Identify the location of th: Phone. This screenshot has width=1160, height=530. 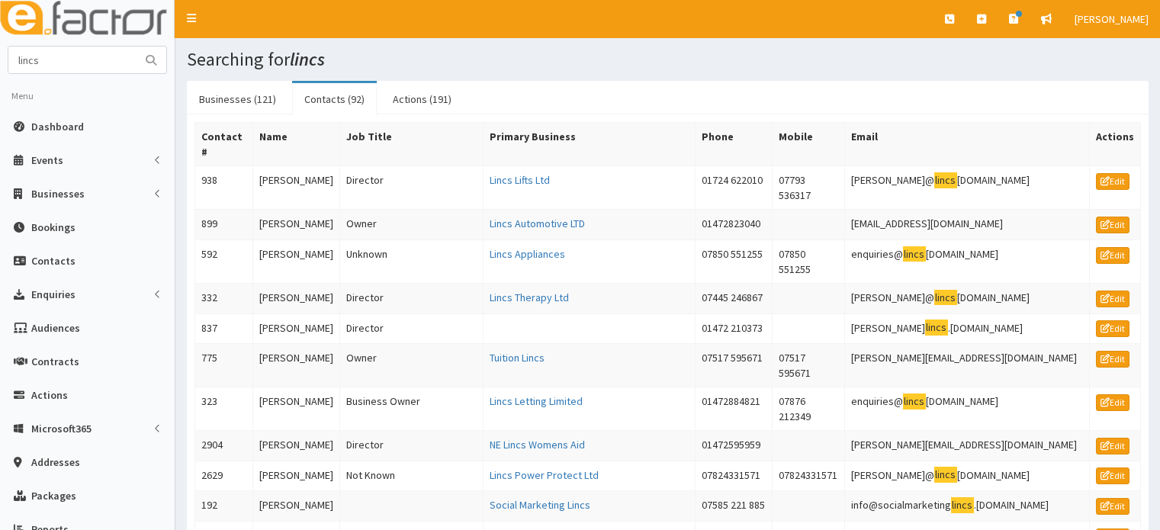
(733, 144).